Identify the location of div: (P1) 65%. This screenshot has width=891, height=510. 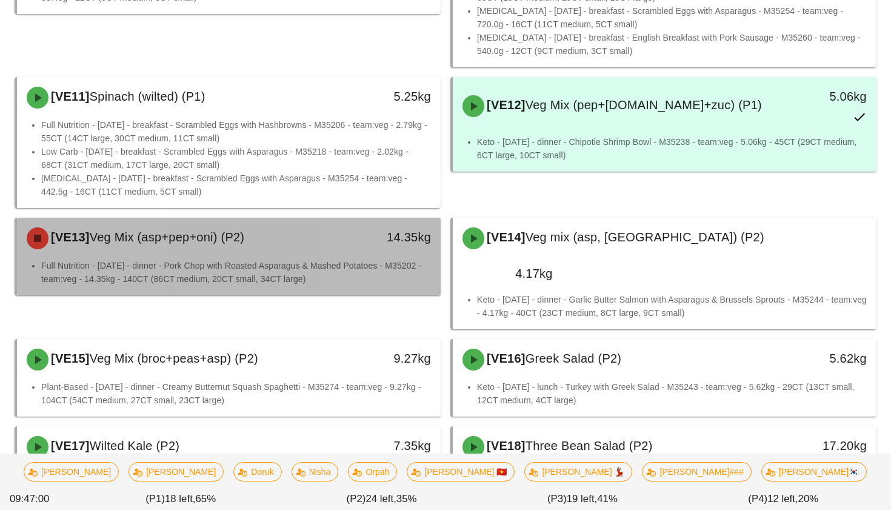
(181, 498).